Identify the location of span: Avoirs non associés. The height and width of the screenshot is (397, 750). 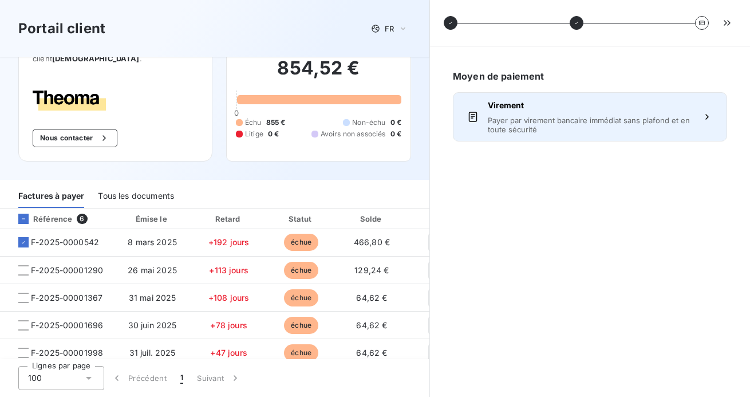
(353, 134).